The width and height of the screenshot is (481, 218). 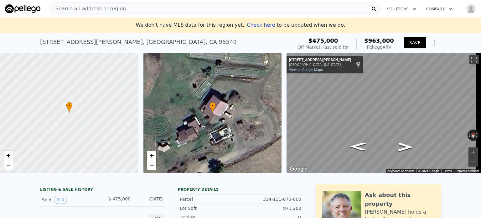 What do you see at coordinates (471, 9) in the screenshot?
I see `img: avatar` at bounding box center [471, 9].